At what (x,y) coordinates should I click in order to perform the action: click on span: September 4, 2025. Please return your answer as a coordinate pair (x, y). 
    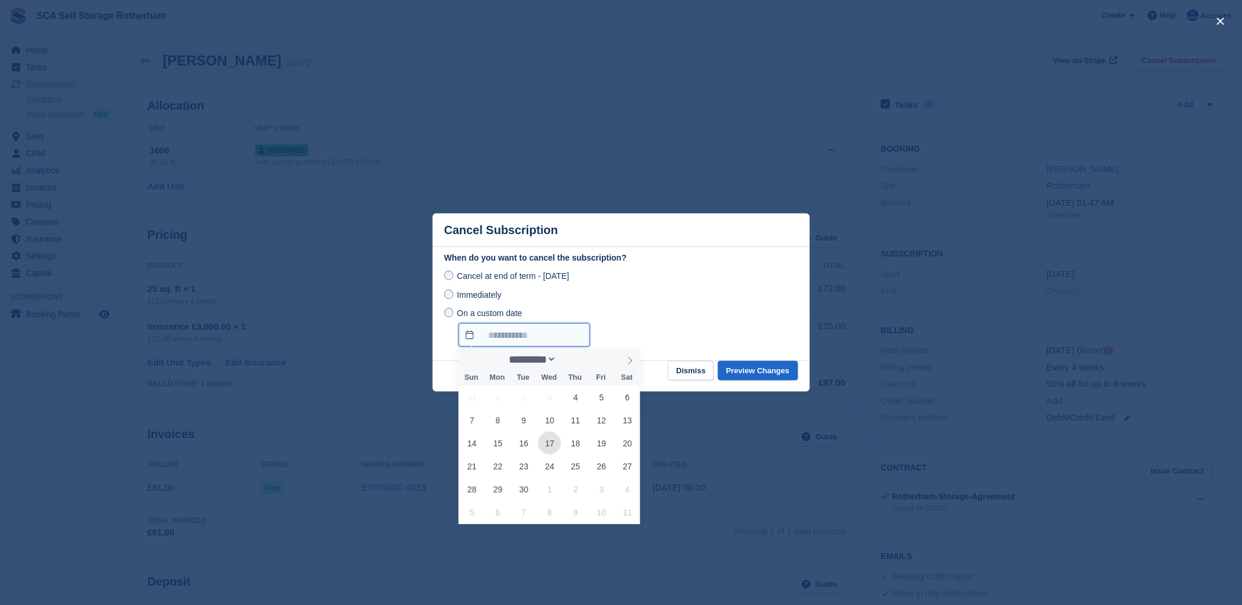
    Looking at the image, I should click on (576, 397).